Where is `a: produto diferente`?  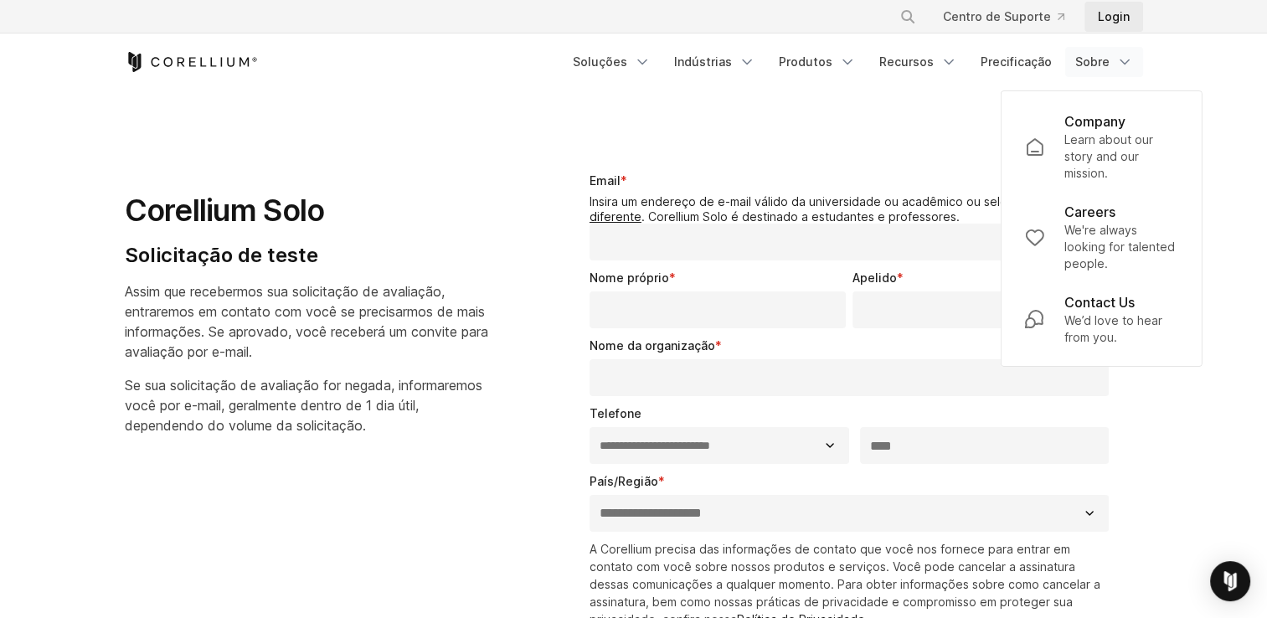 a: produto diferente is located at coordinates (846, 208).